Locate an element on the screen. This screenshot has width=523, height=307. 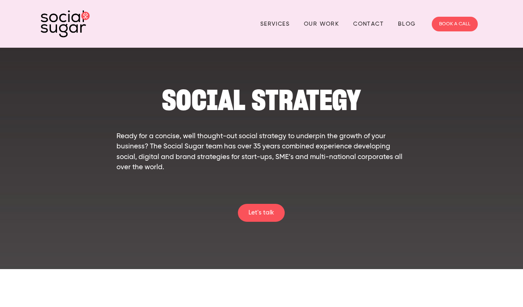
a: Blog is located at coordinates (407, 24).